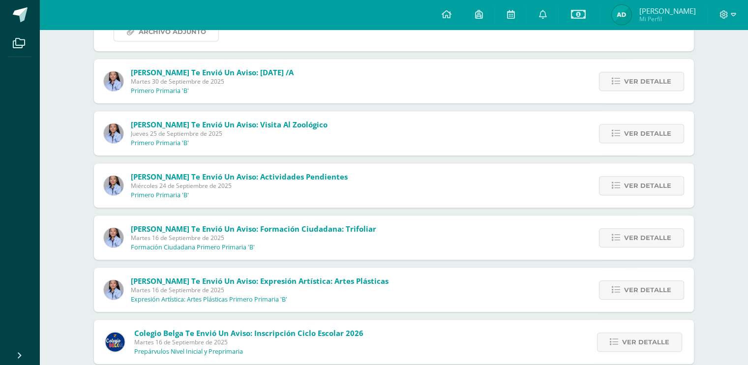 This screenshot has height=365, width=748. What do you see at coordinates (166, 31) in the screenshot?
I see `a: Archivo Adjunto` at bounding box center [166, 31].